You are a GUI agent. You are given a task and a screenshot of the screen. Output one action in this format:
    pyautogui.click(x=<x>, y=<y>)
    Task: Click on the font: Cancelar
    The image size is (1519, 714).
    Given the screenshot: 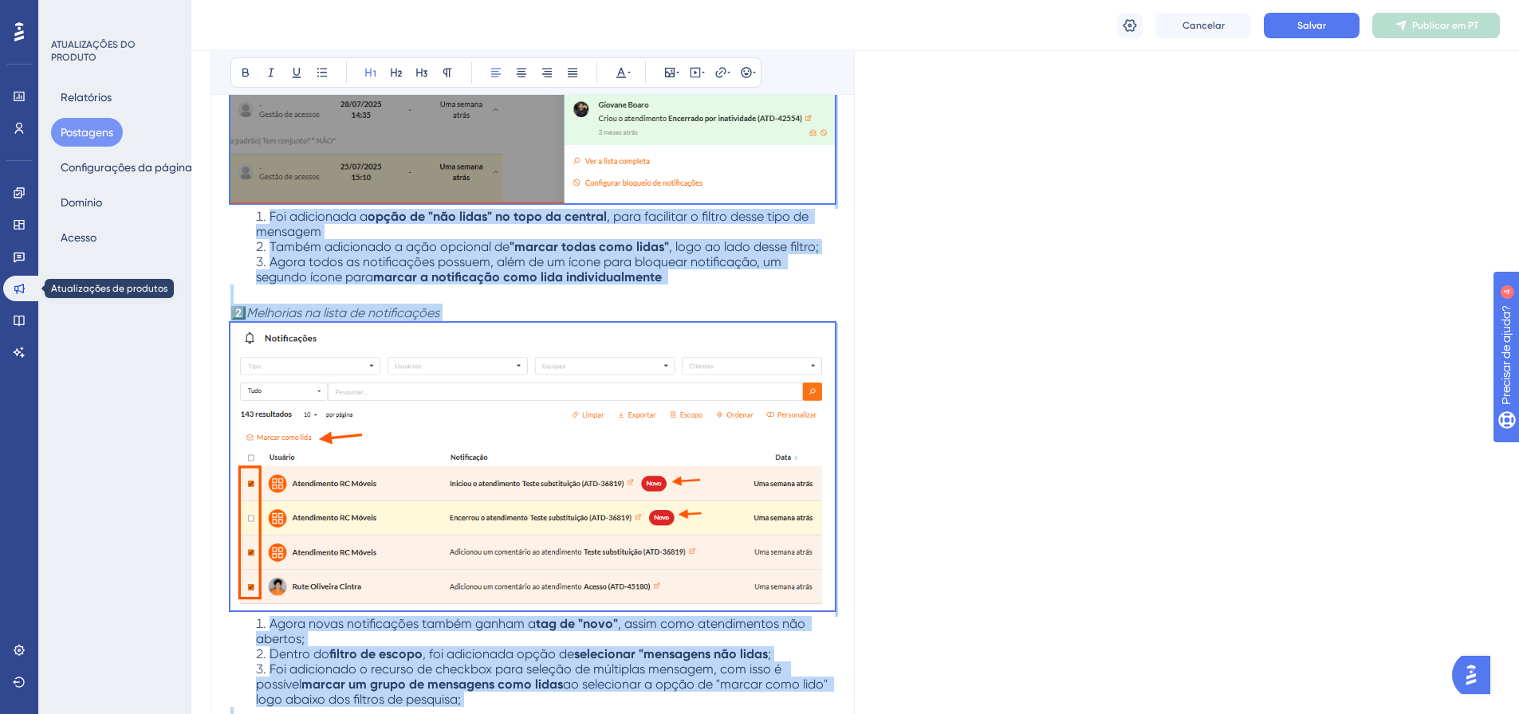 What is the action you would take?
    pyautogui.click(x=1203, y=26)
    